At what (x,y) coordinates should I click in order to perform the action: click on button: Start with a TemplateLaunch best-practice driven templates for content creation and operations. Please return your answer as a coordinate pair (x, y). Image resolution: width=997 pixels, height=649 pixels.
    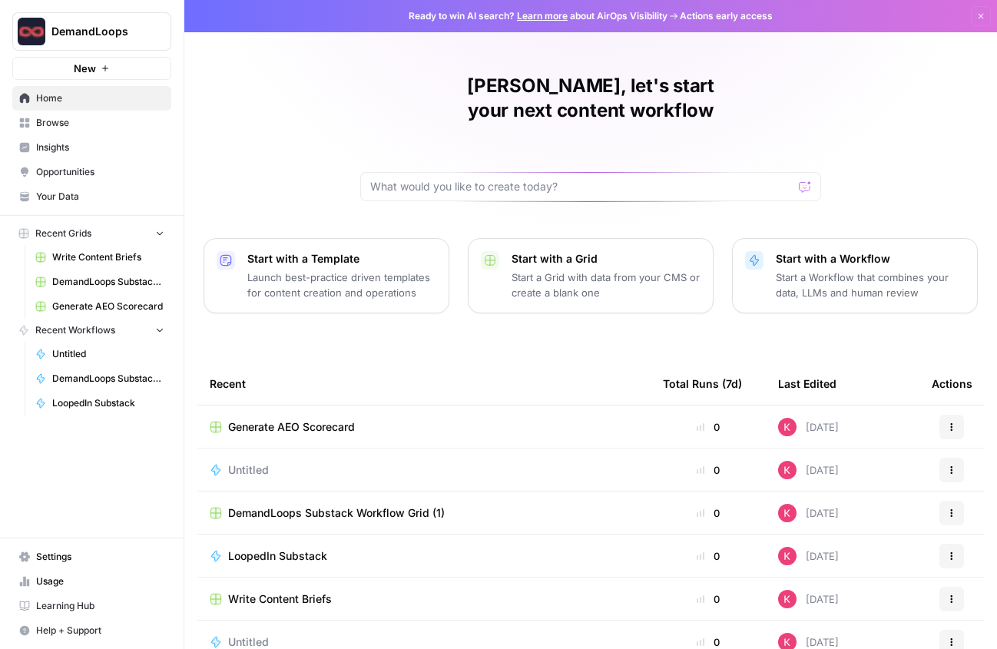
    Looking at the image, I should click on (326, 276).